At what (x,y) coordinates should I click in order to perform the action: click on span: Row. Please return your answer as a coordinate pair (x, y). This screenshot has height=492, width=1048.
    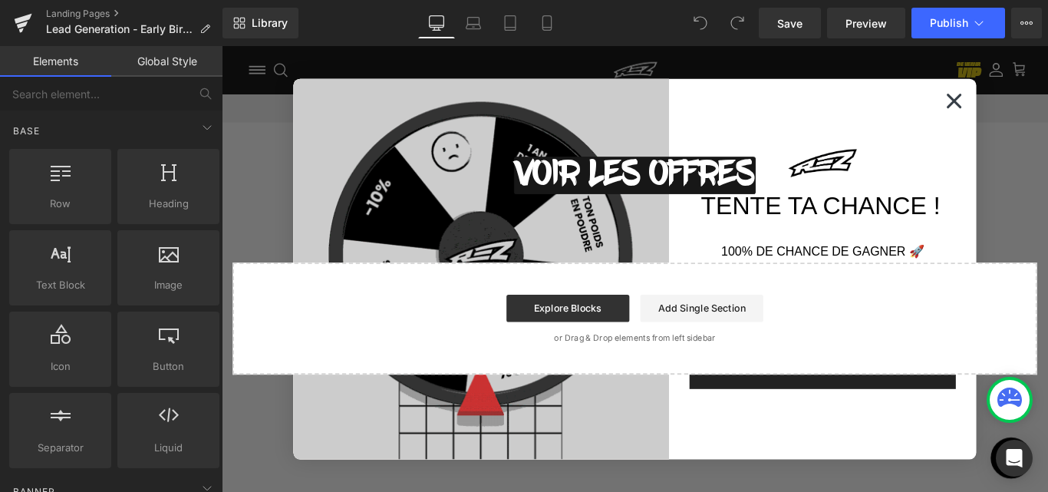
    Looking at the image, I should click on (60, 203).